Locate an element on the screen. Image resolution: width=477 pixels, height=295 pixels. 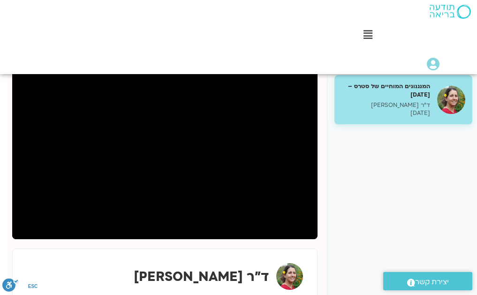
a: יצירת קשר is located at coordinates (428, 281).